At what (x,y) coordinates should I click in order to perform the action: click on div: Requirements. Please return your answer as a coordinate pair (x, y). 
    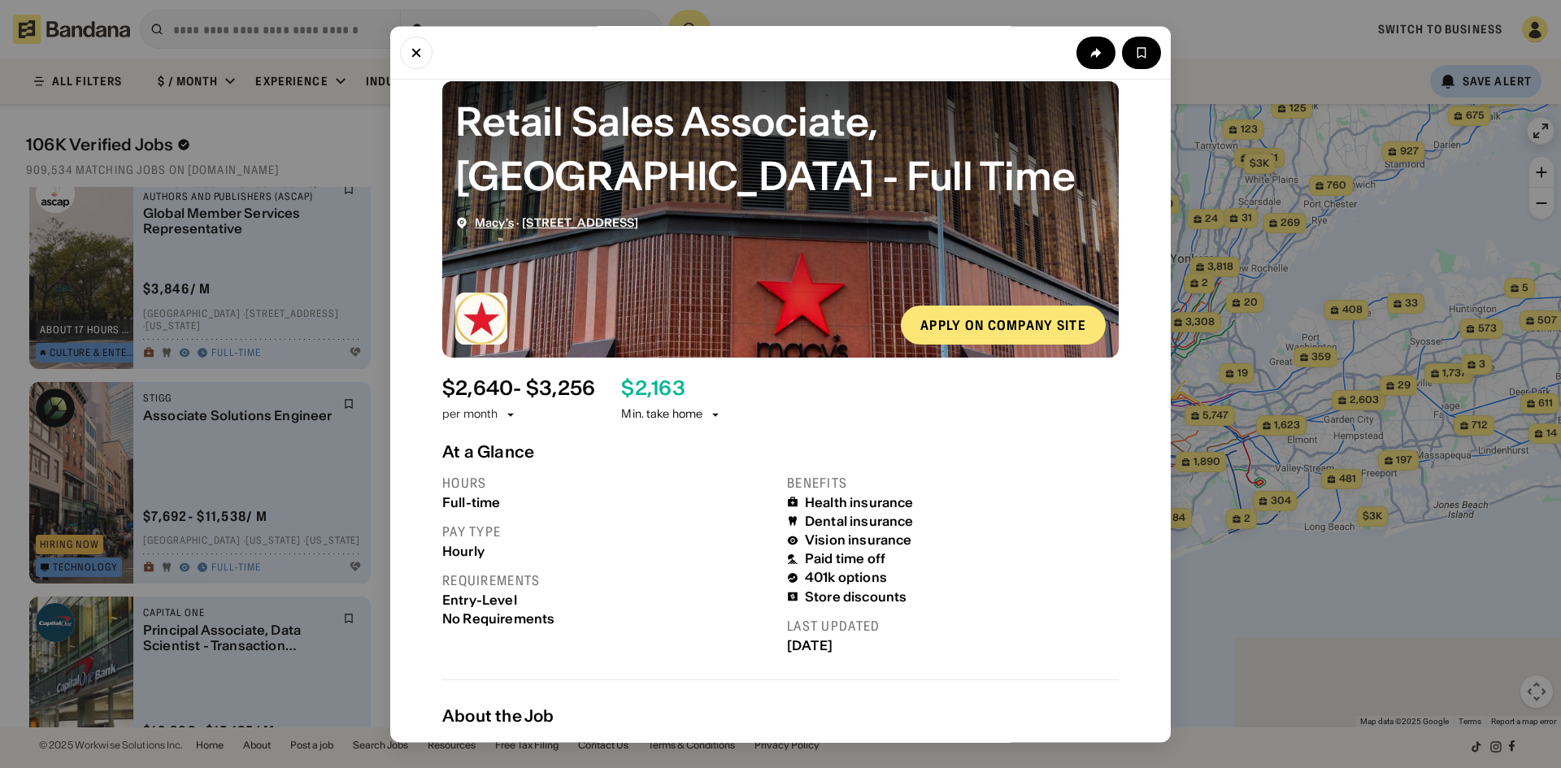
    Looking at the image, I should click on (608, 580).